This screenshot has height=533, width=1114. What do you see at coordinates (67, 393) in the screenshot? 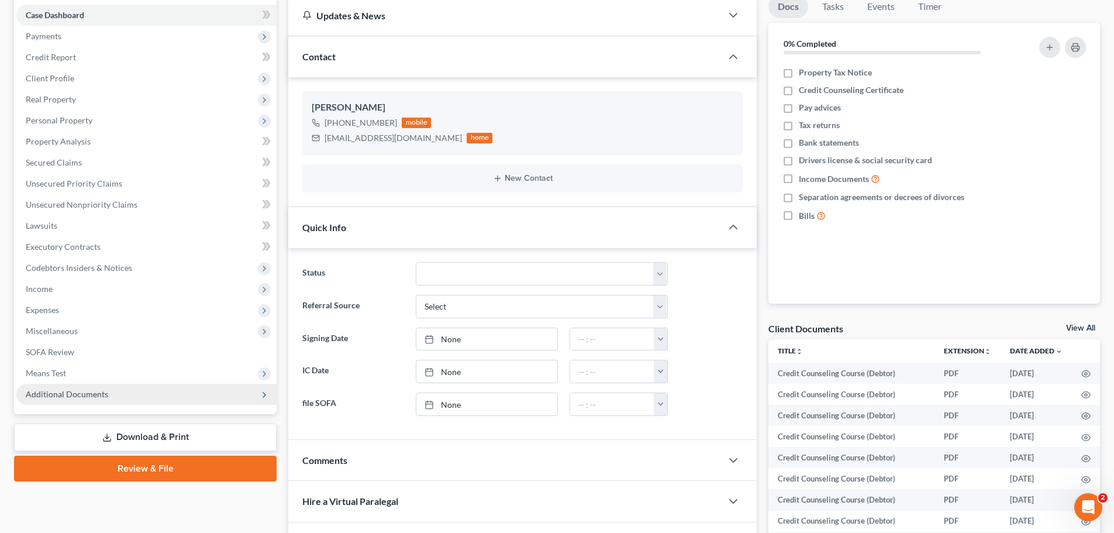
I see `span: Additional Documents` at bounding box center [67, 393].